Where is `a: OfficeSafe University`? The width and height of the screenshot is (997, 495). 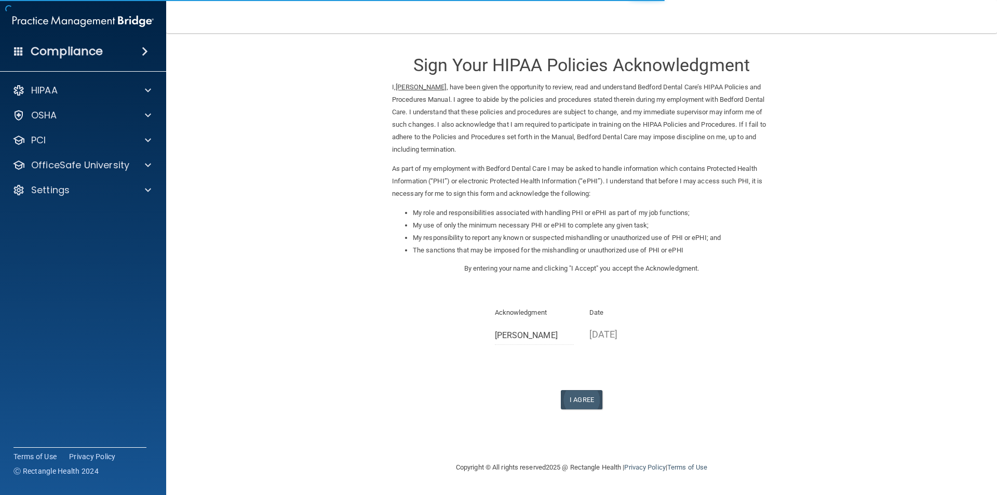
a: OfficeSafe University is located at coordinates (82, 165).